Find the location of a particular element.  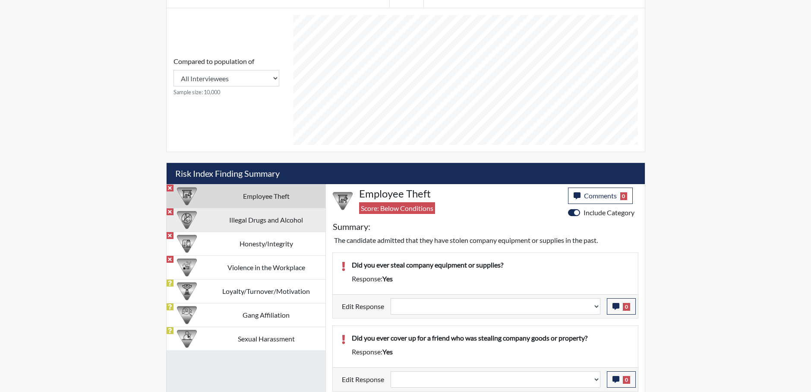

span: Score: Below Conditions is located at coordinates (397, 208).